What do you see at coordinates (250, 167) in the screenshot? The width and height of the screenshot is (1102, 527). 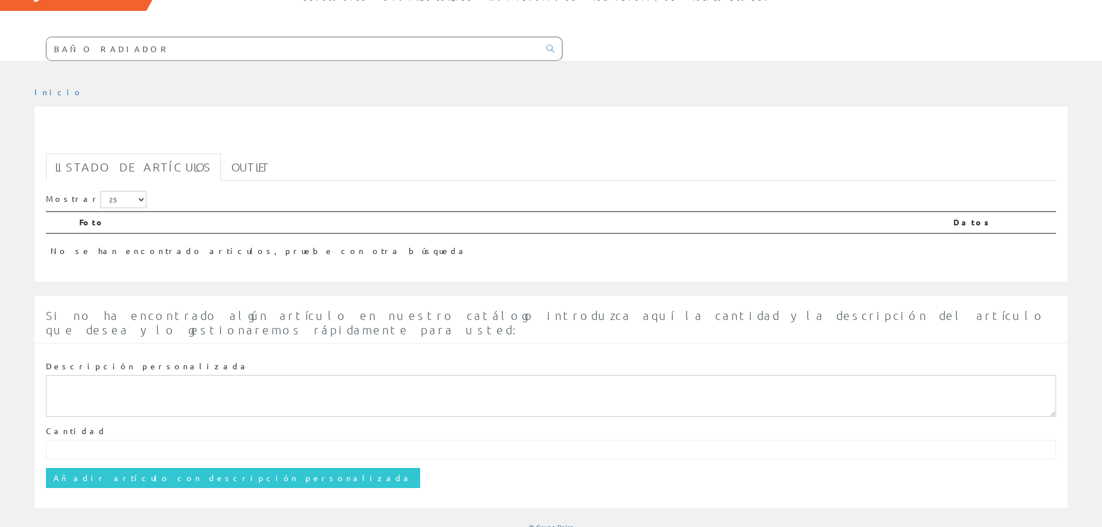 I see `a: Outlet` at bounding box center [250, 167].